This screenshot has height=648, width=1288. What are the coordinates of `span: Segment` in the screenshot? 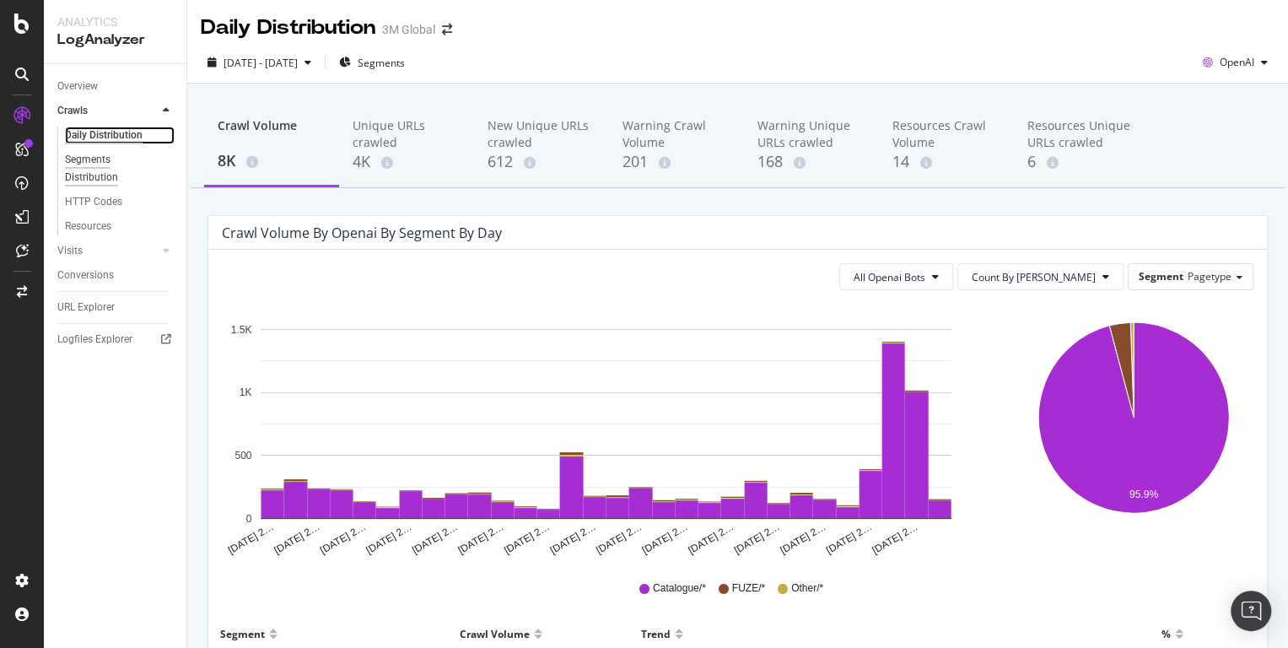 It's located at (1161, 276).